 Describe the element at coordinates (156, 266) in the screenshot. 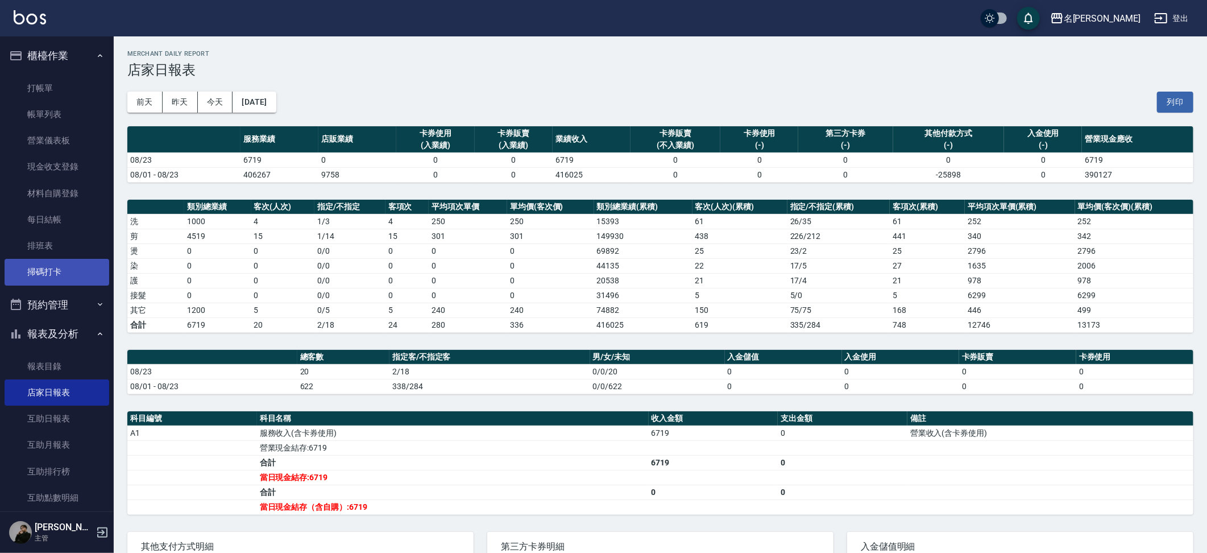

I see `td: 染` at that location.